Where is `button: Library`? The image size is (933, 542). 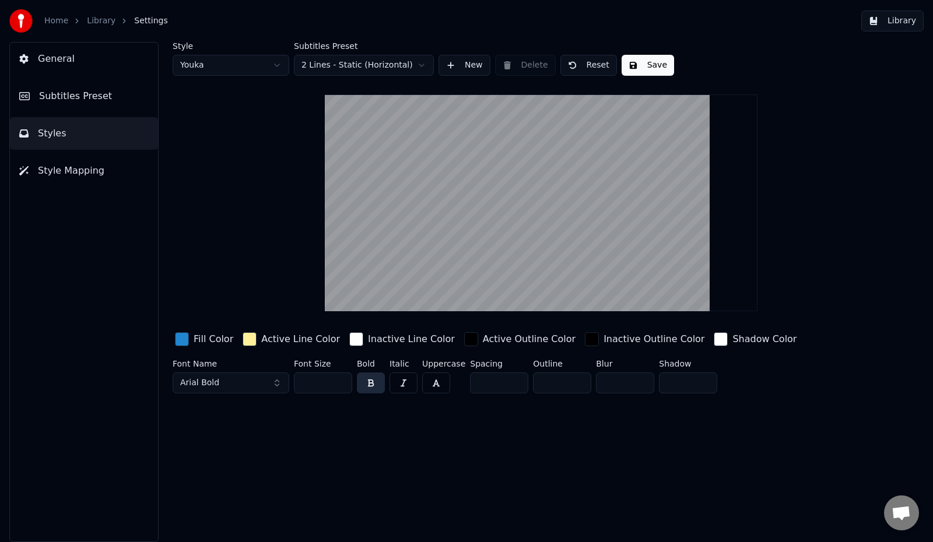 button: Library is located at coordinates (892, 21).